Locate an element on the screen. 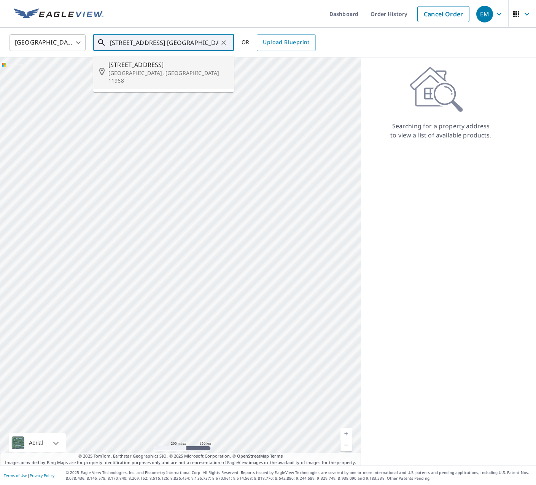 Image resolution: width=536 pixels, height=485 pixels. img: EV Logo is located at coordinates (59, 14).